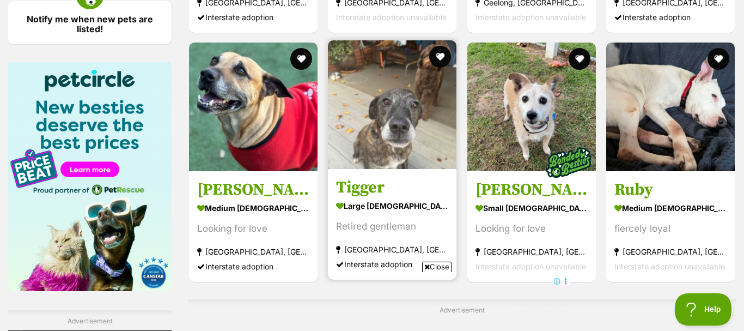 The image size is (744, 331). I want to click on img: bonded besties, so click(568, 162).